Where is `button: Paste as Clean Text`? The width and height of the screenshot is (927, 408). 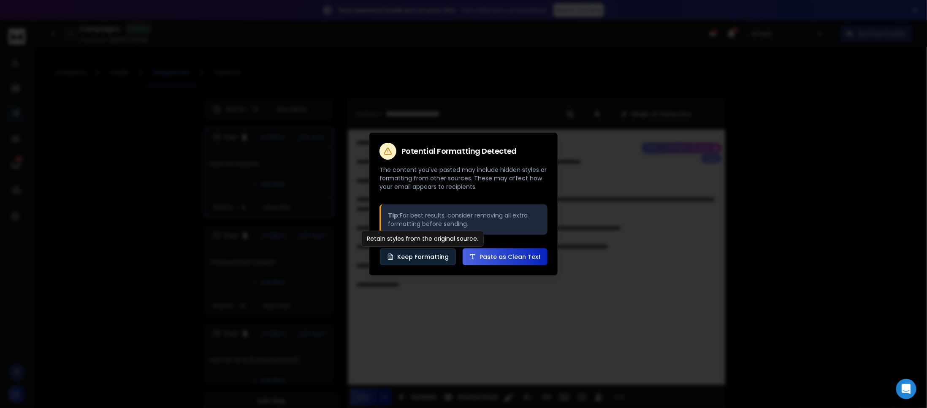 button: Paste as Clean Text is located at coordinates (505, 257).